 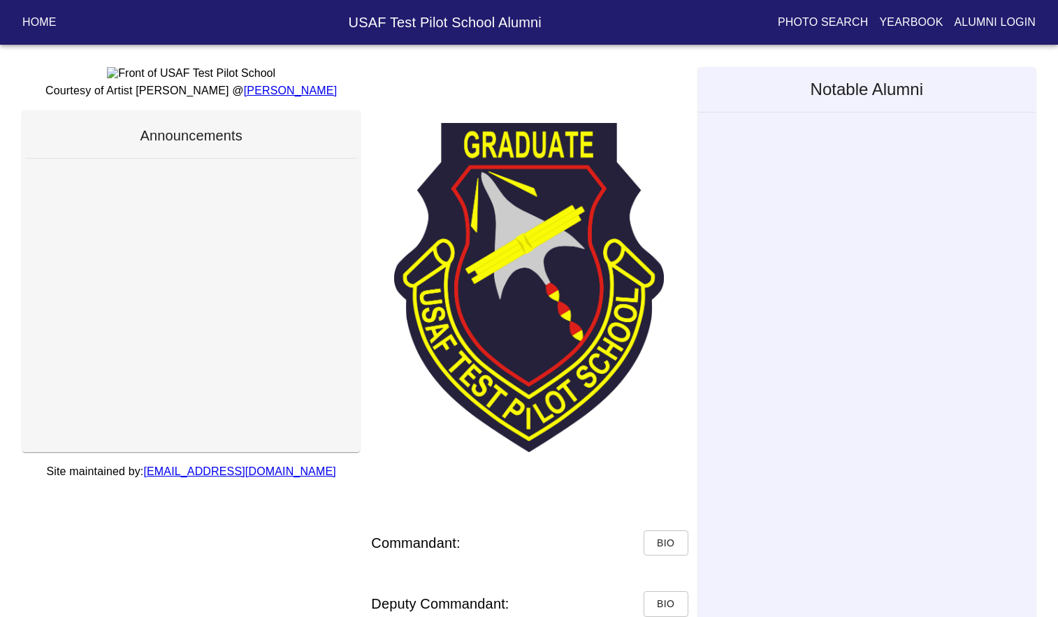 What do you see at coordinates (191, 471) in the screenshot?
I see `p: Site maintained by:` at bounding box center [191, 471].